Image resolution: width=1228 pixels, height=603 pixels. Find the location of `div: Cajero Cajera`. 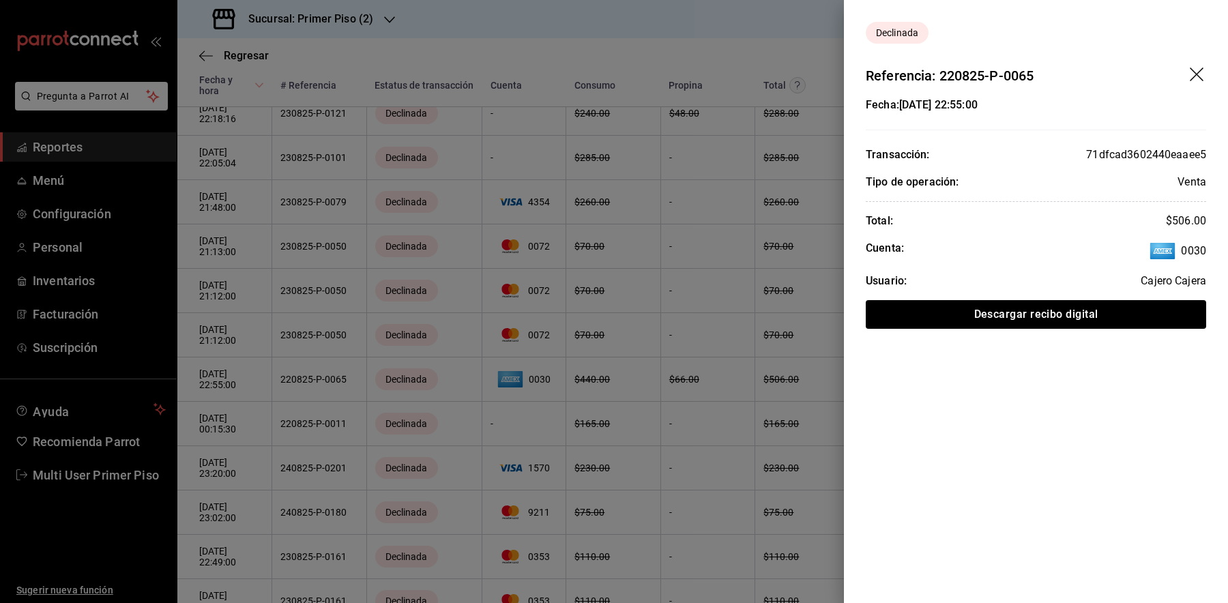

div: Cajero Cajera is located at coordinates (1173, 281).